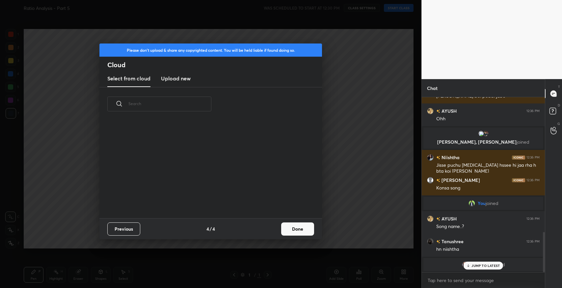 The width and height of the screenshot is (562, 288). Describe the element at coordinates (431, 242) in the screenshot. I see `img: d5e60321c15a449f904b58f3343f34be.jpg` at that location.